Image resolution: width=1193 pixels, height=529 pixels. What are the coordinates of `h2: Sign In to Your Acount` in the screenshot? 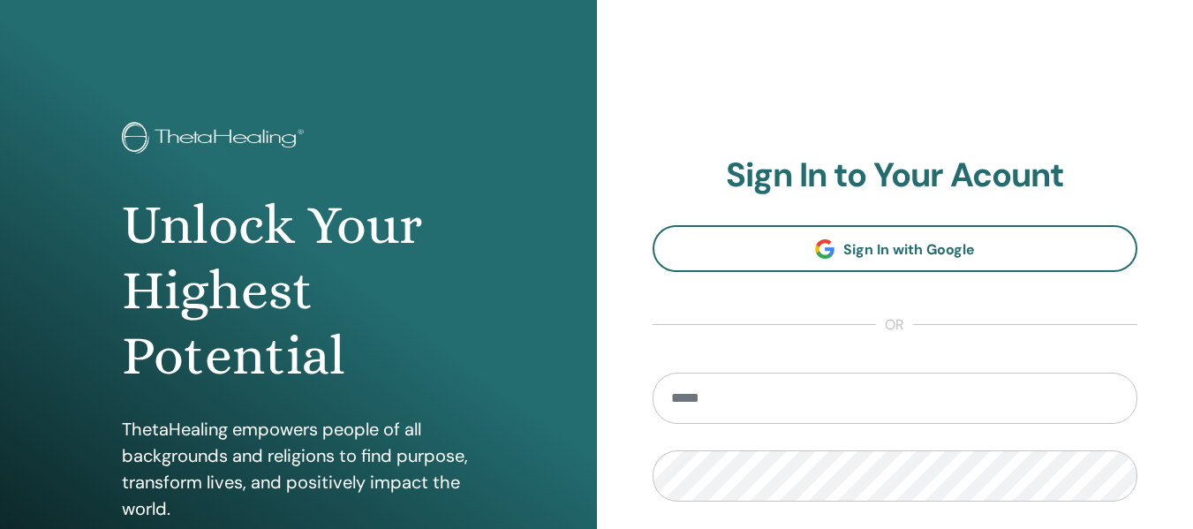 It's located at (896, 176).